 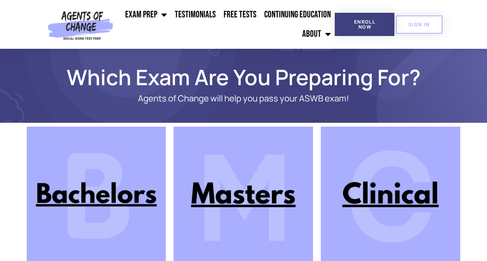 I want to click on span: Enroll Now, so click(x=364, y=24).